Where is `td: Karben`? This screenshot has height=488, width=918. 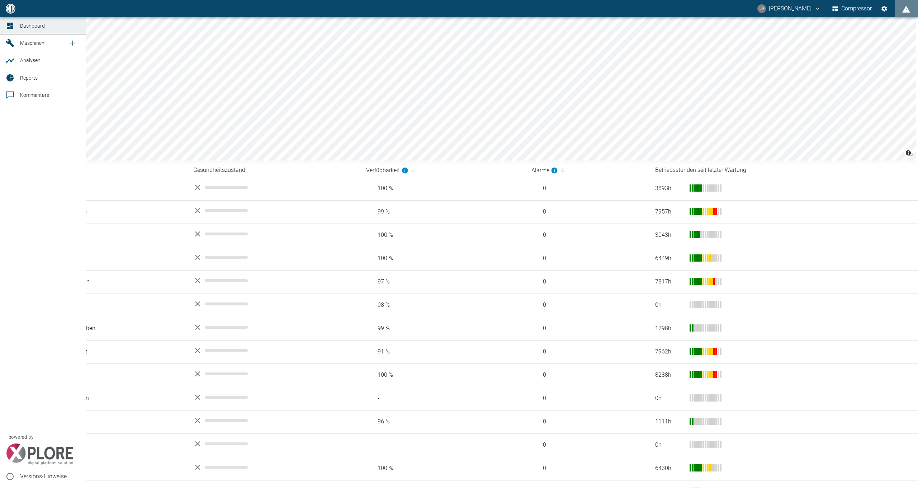 td: Karben is located at coordinates (118, 305).